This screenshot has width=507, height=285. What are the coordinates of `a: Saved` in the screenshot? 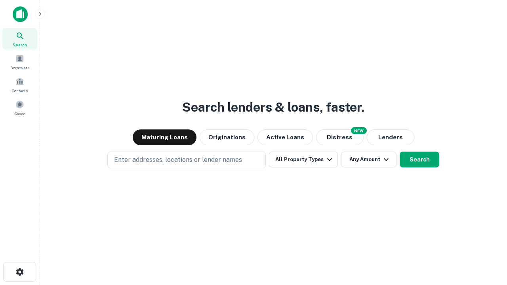 It's located at (20, 108).